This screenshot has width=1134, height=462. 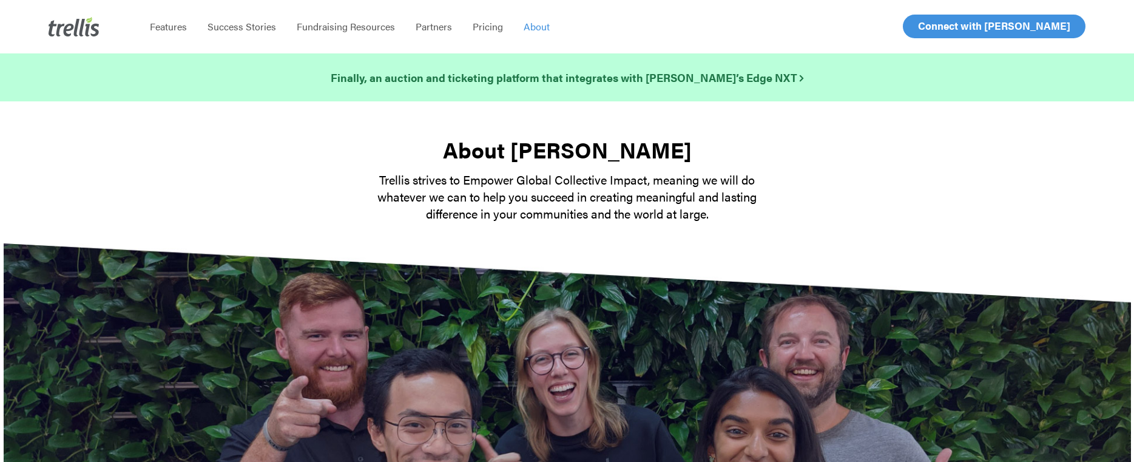 I want to click on a: About, so click(x=536, y=27).